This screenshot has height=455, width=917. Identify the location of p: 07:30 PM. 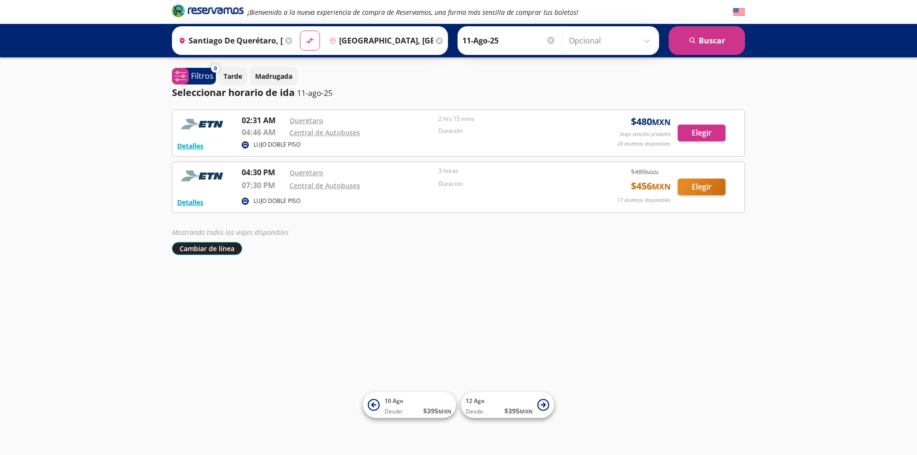
(263, 185).